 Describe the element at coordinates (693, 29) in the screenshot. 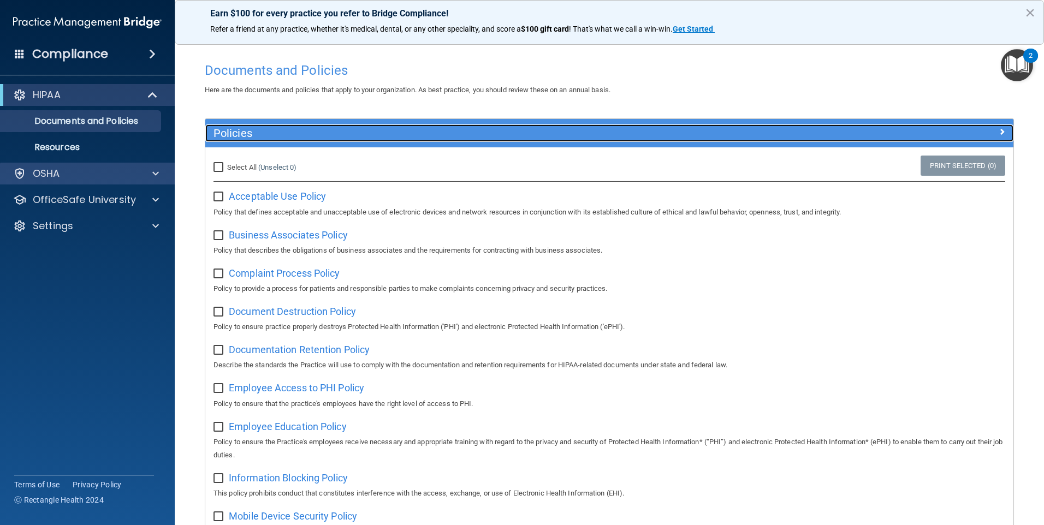

I see `a: Get Started` at that location.